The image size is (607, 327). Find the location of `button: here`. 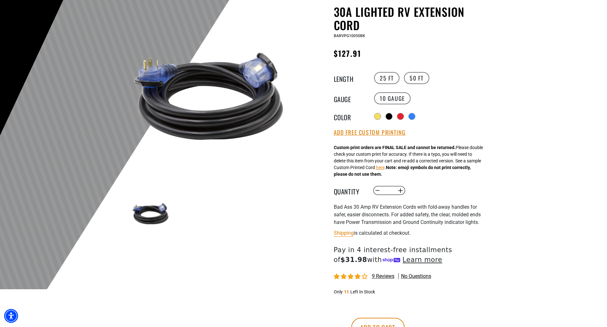

button: here is located at coordinates (380, 167).